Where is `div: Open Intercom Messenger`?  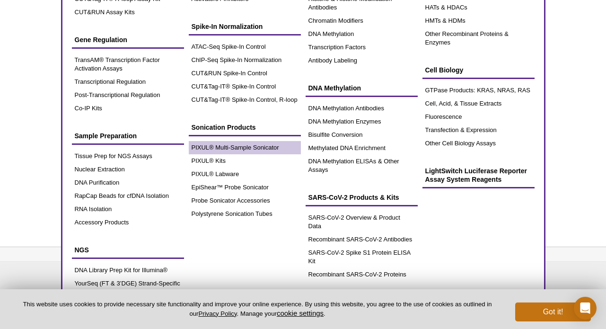
div: Open Intercom Messenger is located at coordinates (585, 308).